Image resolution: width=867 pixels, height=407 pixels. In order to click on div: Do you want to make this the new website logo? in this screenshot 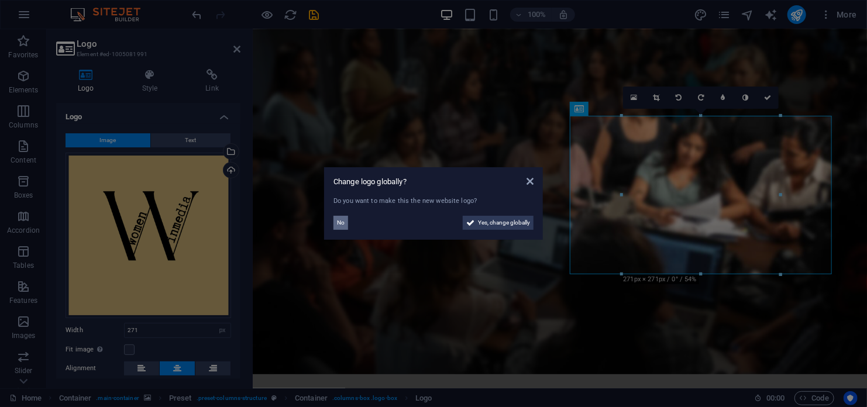, I will do `click(433, 201)`.